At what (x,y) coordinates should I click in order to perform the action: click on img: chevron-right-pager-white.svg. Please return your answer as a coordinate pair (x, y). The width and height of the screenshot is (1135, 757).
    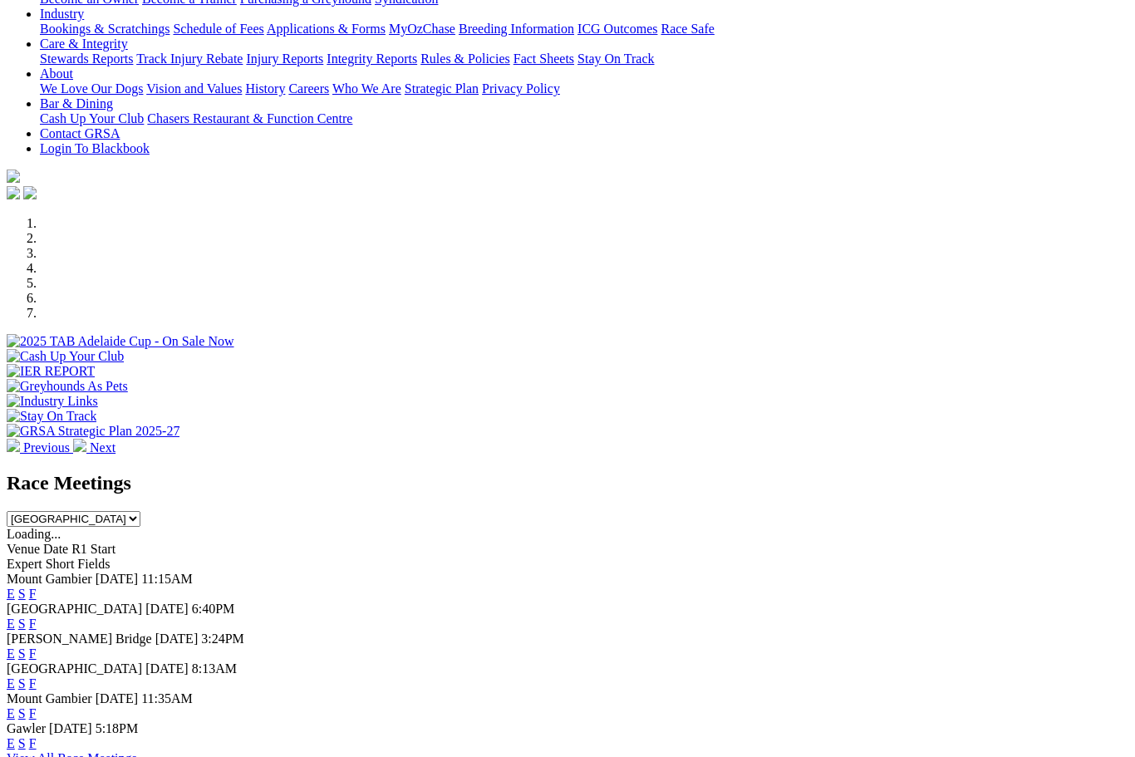
    Looking at the image, I should click on (80, 445).